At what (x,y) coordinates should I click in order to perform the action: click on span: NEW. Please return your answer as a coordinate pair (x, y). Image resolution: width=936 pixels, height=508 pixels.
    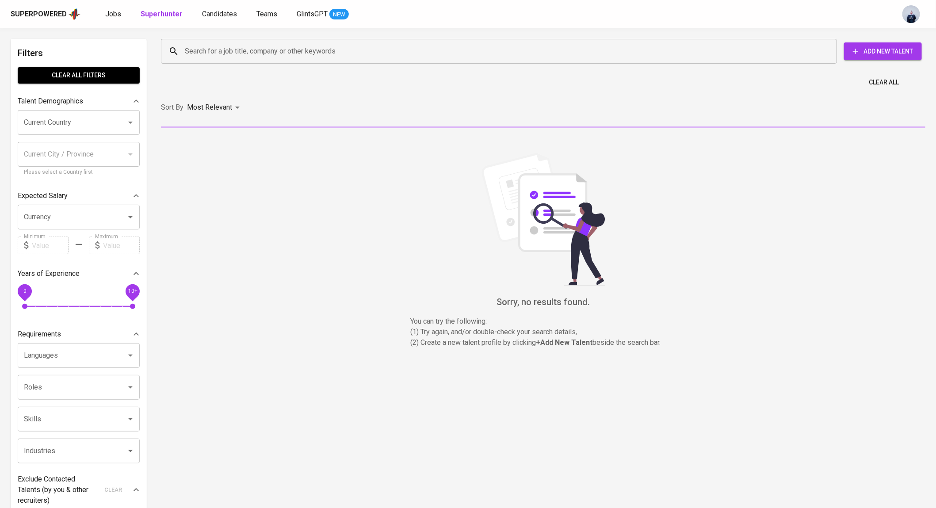
    Looking at the image, I should click on (339, 15).